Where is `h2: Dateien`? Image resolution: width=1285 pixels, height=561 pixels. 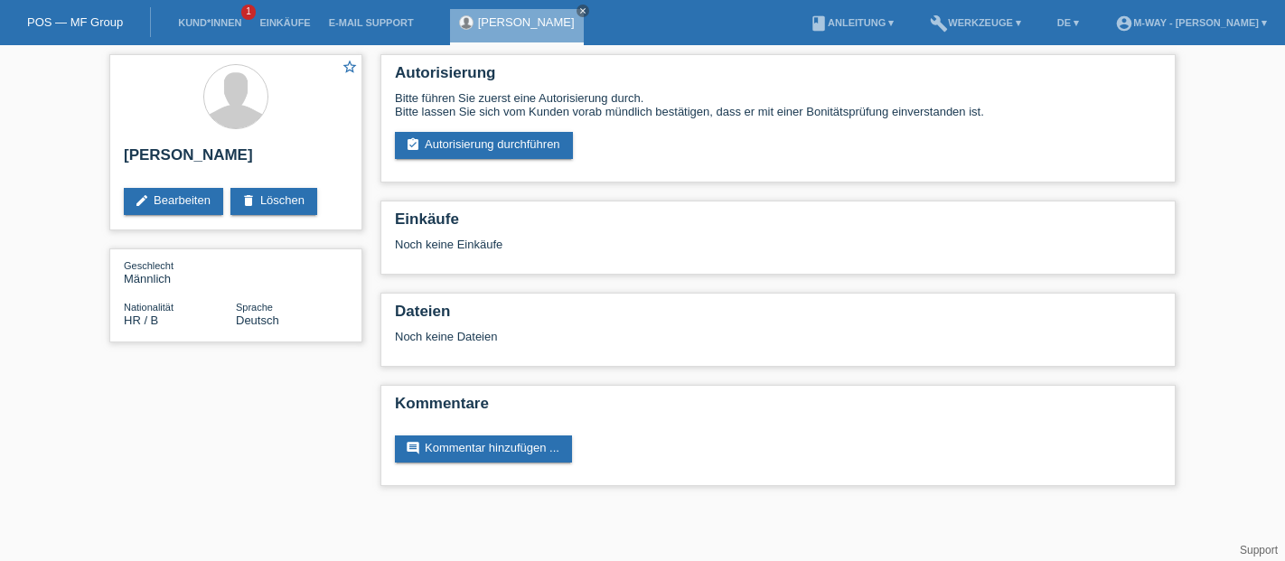 h2: Dateien is located at coordinates (778, 316).